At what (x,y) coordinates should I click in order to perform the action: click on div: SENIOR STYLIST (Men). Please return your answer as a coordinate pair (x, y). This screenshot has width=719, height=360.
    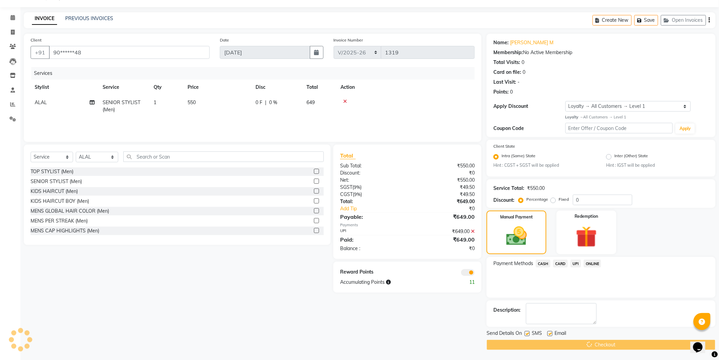
    Looking at the image, I should click on (56, 181).